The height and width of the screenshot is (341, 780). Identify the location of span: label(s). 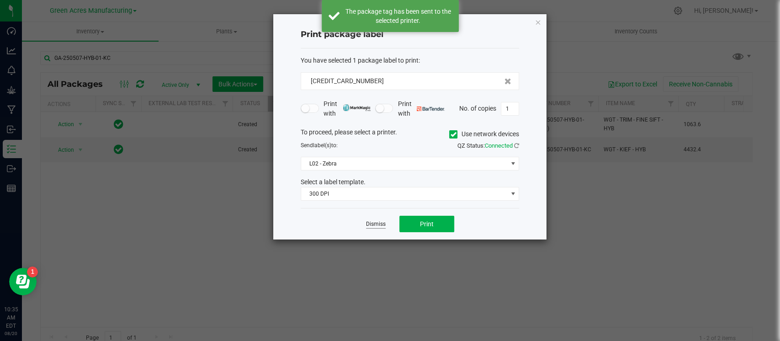
(322, 145).